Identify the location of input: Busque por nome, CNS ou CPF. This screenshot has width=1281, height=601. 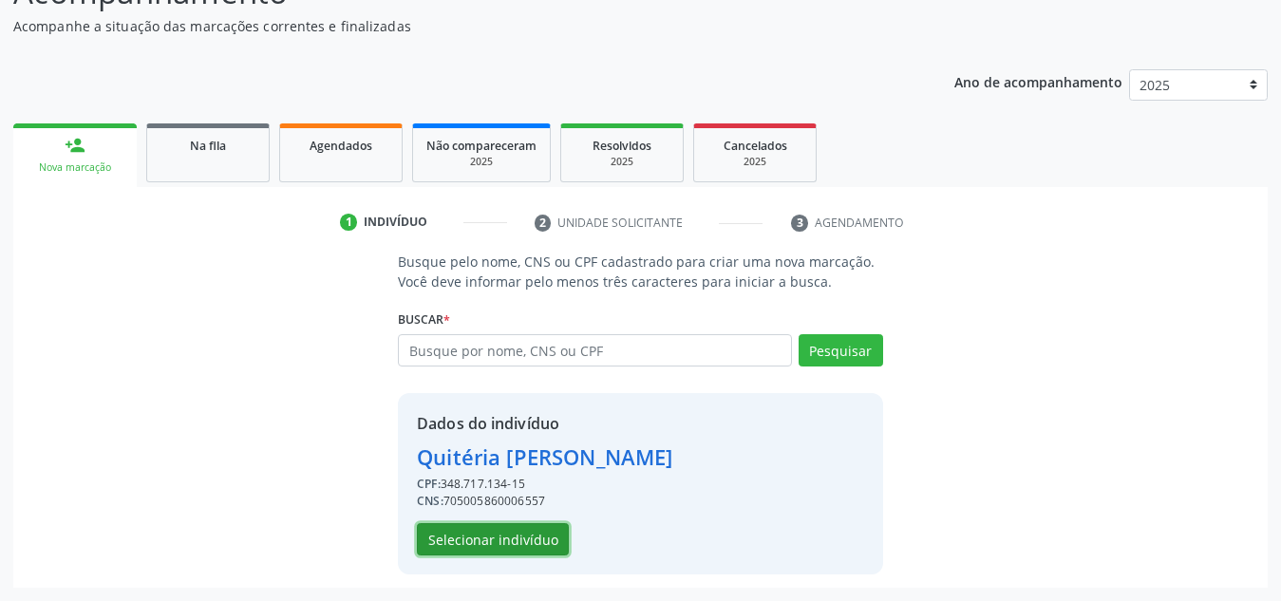
(595, 350).